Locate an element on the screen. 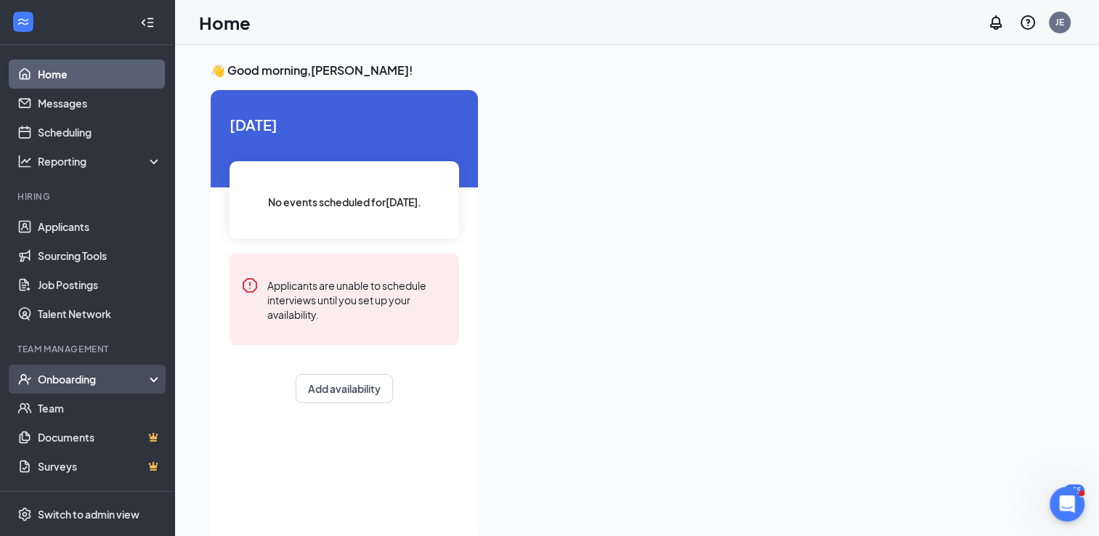 The image size is (1099, 536). a: Team is located at coordinates (99, 408).